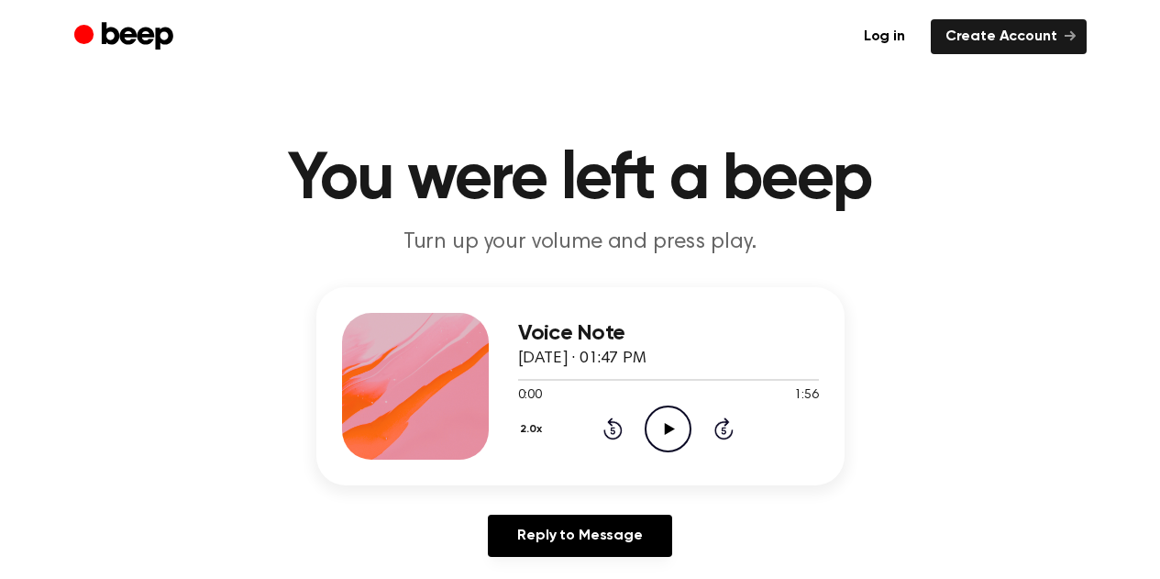 This screenshot has width=1160, height=579. I want to click on p: Turn up your volume and press play., so click(580, 242).